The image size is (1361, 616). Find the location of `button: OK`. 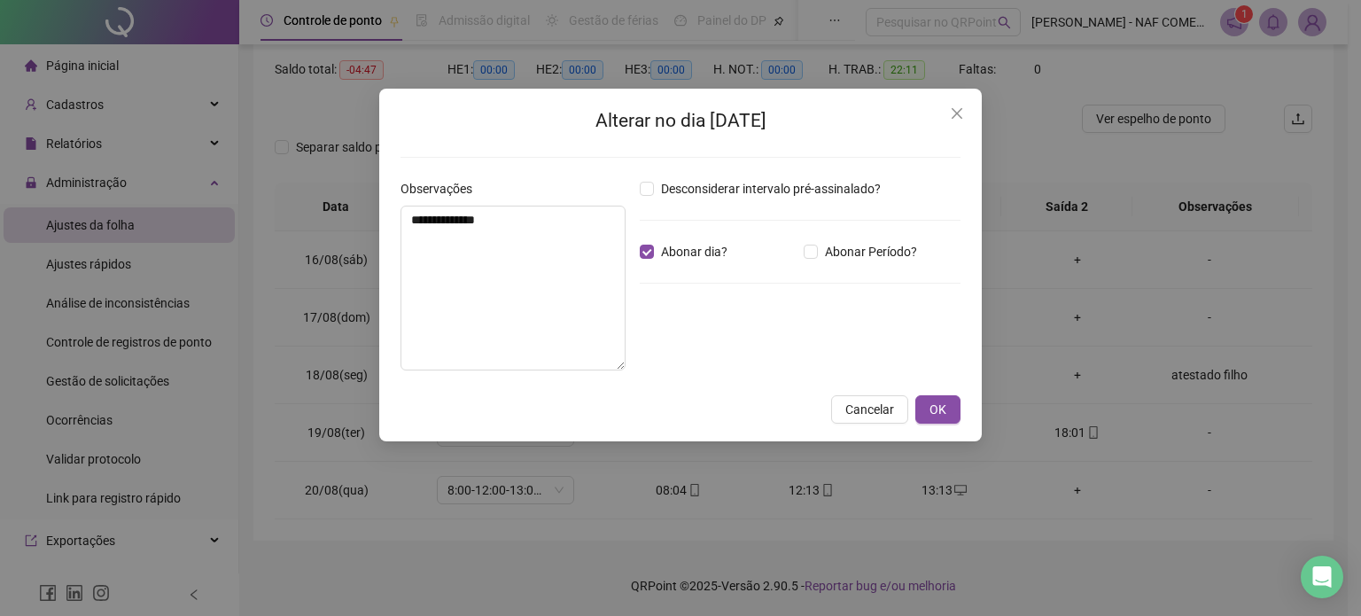

button: OK is located at coordinates (938, 409).